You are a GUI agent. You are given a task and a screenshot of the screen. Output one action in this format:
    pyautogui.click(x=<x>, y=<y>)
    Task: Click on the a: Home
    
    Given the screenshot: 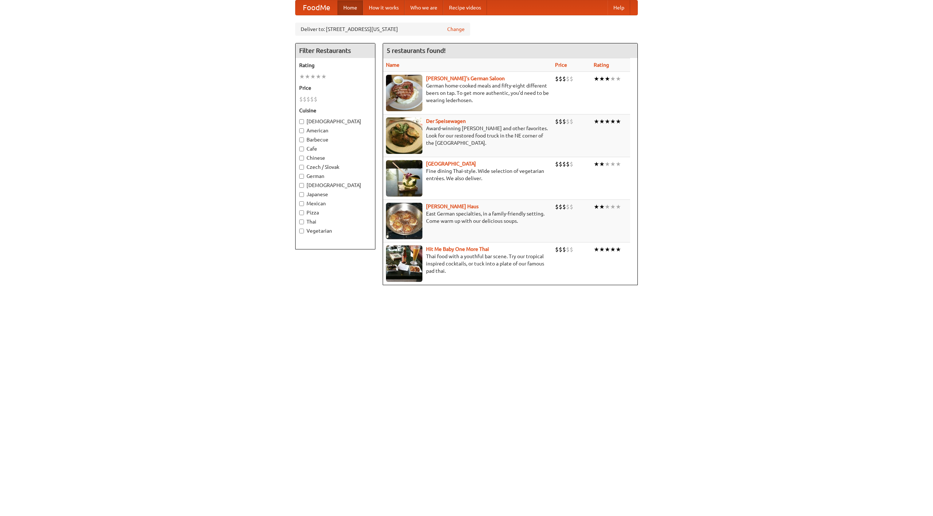 What is the action you would take?
    pyautogui.click(x=350, y=8)
    